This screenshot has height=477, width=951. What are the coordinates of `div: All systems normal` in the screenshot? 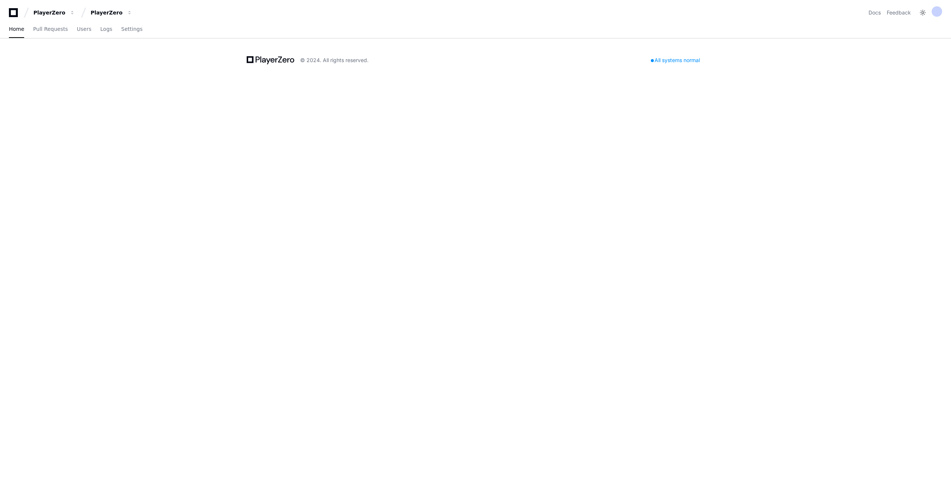 It's located at (675, 60).